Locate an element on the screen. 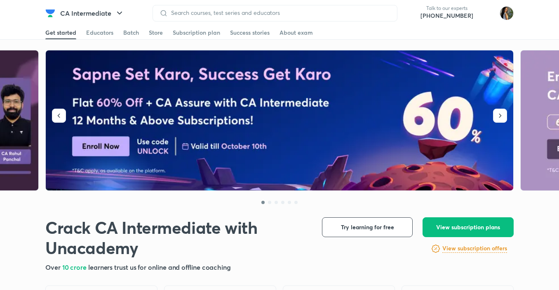 The width and height of the screenshot is (559, 290). img: Company Logo is located at coordinates (50, 13).